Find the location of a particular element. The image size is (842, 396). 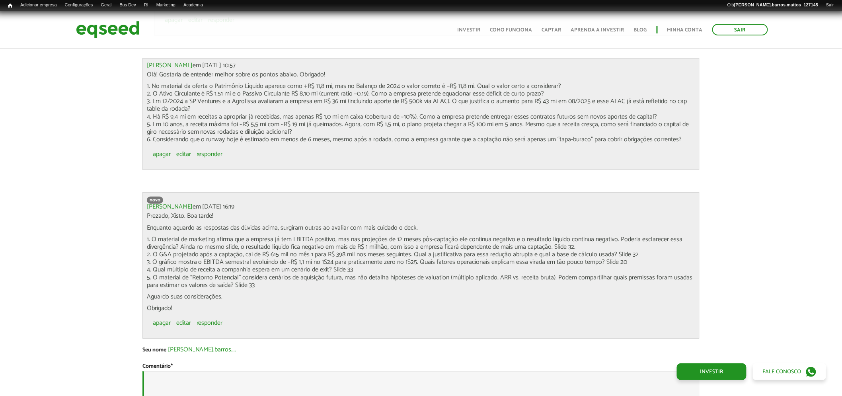

p: Olá! Gostaria de entender melhor sobre os pontos abaixo. Obrigado! is located at coordinates (421, 74).